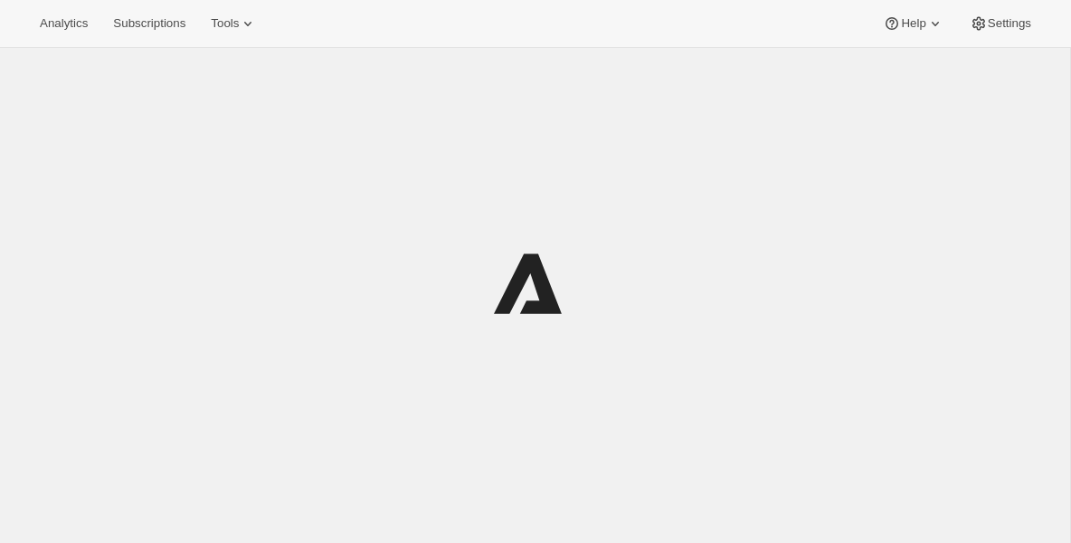 This screenshot has height=543, width=1071. What do you see at coordinates (233, 24) in the screenshot?
I see `button: Tools` at bounding box center [233, 24].